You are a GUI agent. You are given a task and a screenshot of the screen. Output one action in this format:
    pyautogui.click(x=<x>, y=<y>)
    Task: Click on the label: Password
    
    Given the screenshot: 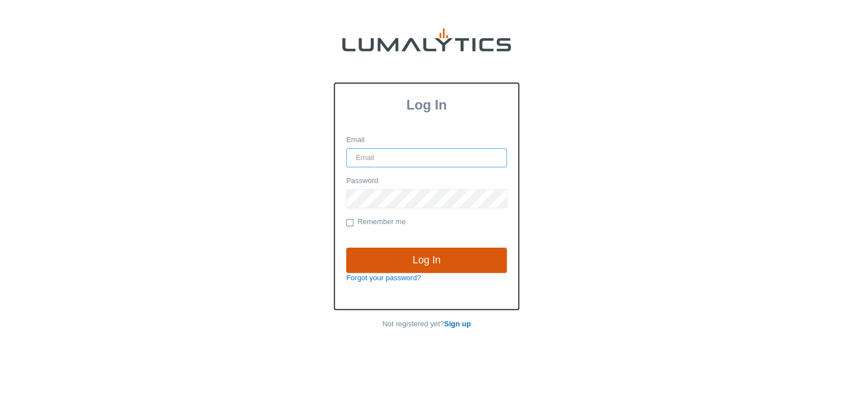 What is the action you would take?
    pyautogui.click(x=362, y=181)
    